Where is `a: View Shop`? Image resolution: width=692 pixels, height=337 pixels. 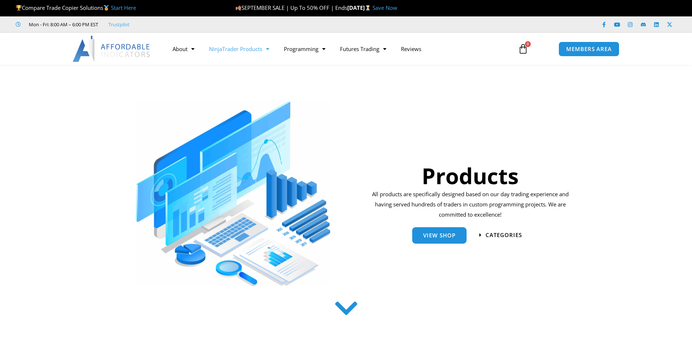 a: View Shop is located at coordinates (439, 235).